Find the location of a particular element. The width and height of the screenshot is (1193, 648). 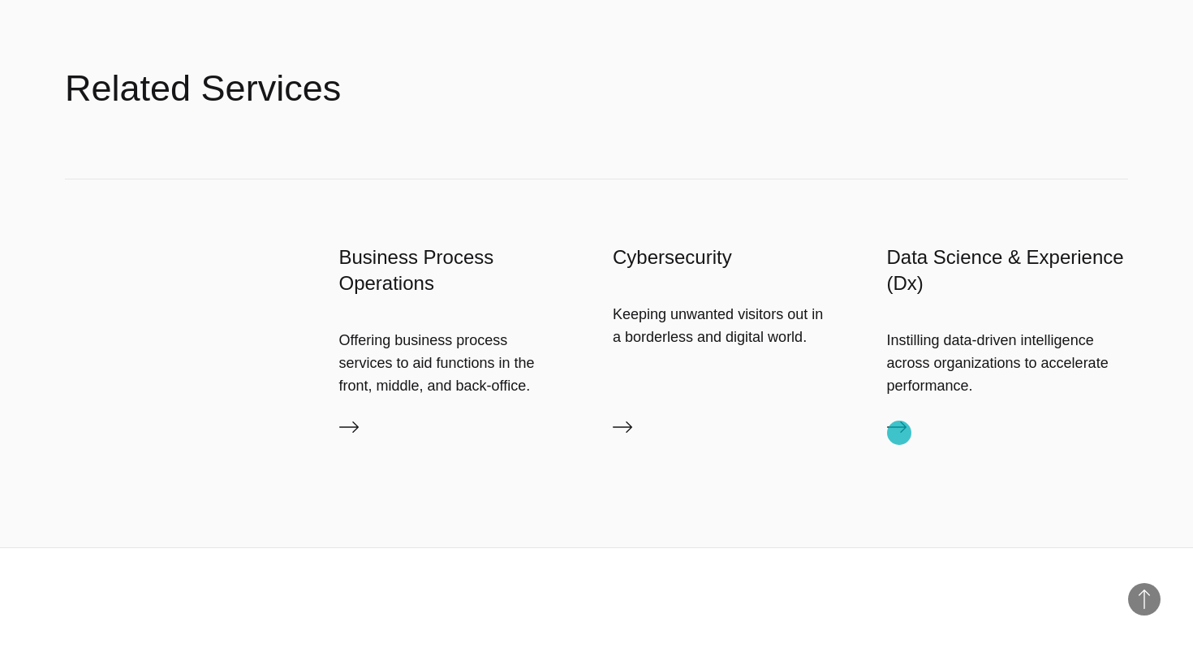

h2: Related Services is located at coordinates (203, 88).